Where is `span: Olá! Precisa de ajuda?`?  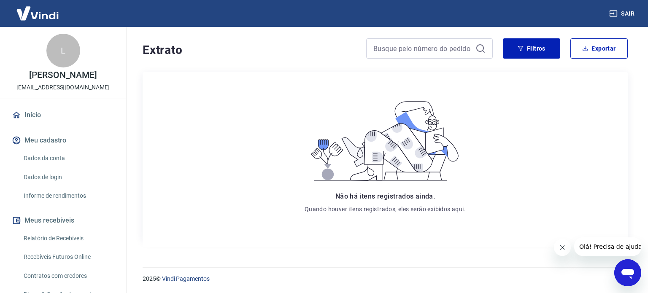 span: Olá! Precisa de ajuda? is located at coordinates (38, 9).